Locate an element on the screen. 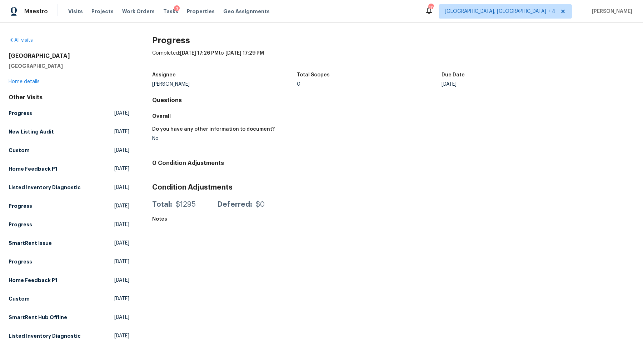 The height and width of the screenshot is (347, 643). h4: Questions is located at coordinates (393, 100).